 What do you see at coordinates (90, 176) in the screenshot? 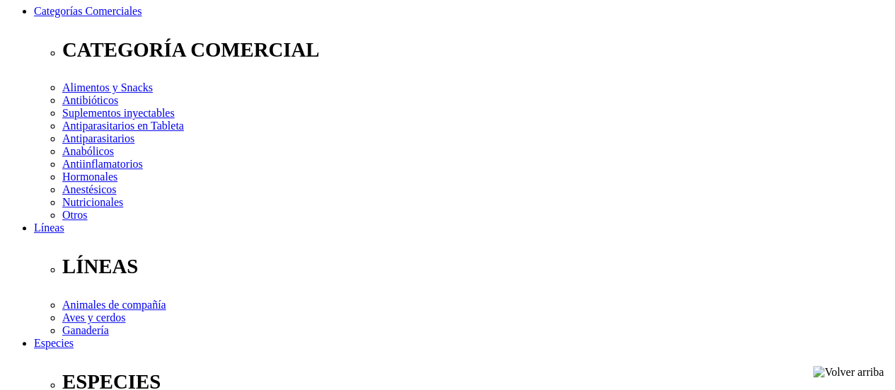
I see `a: Hormonales` at bounding box center [90, 176].